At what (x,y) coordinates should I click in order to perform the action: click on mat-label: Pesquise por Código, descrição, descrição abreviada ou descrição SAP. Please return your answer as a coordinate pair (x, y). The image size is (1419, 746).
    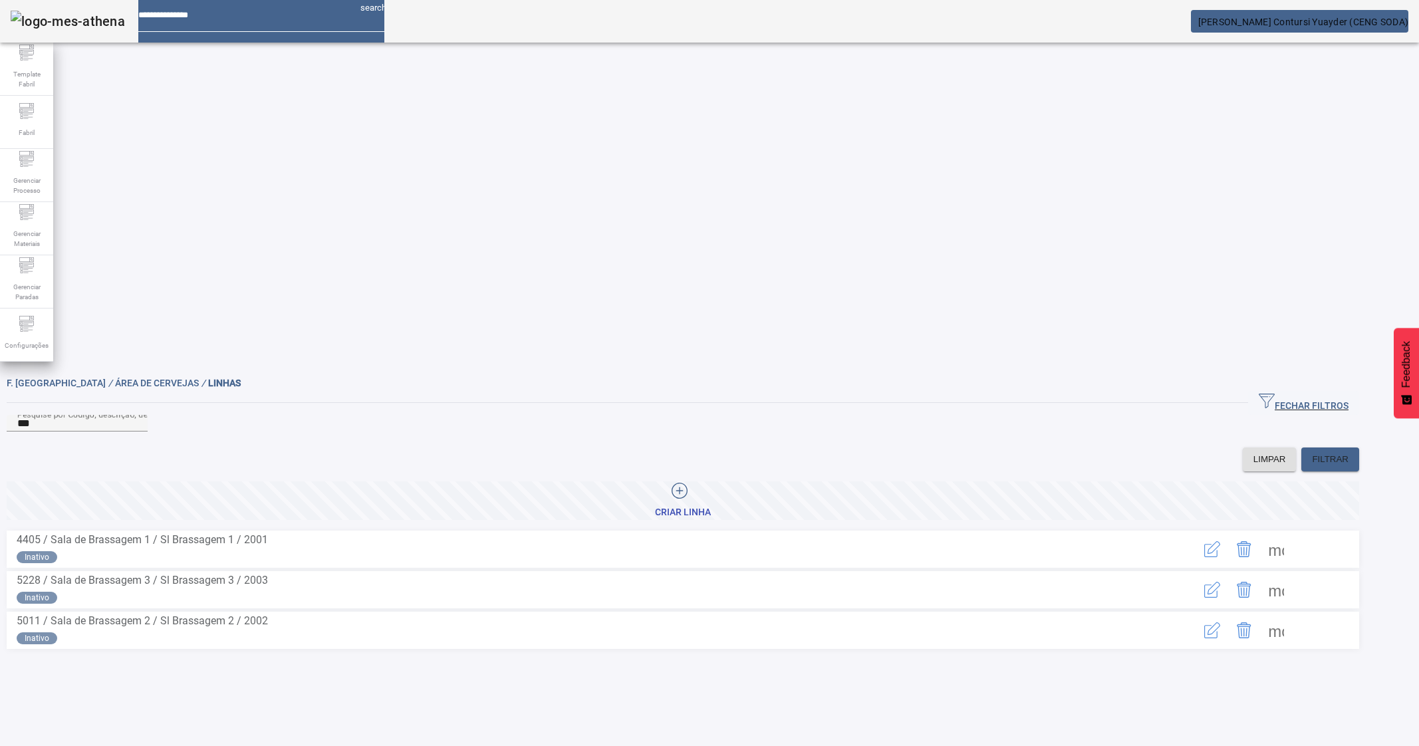
    Looking at the image, I should click on (150, 414).